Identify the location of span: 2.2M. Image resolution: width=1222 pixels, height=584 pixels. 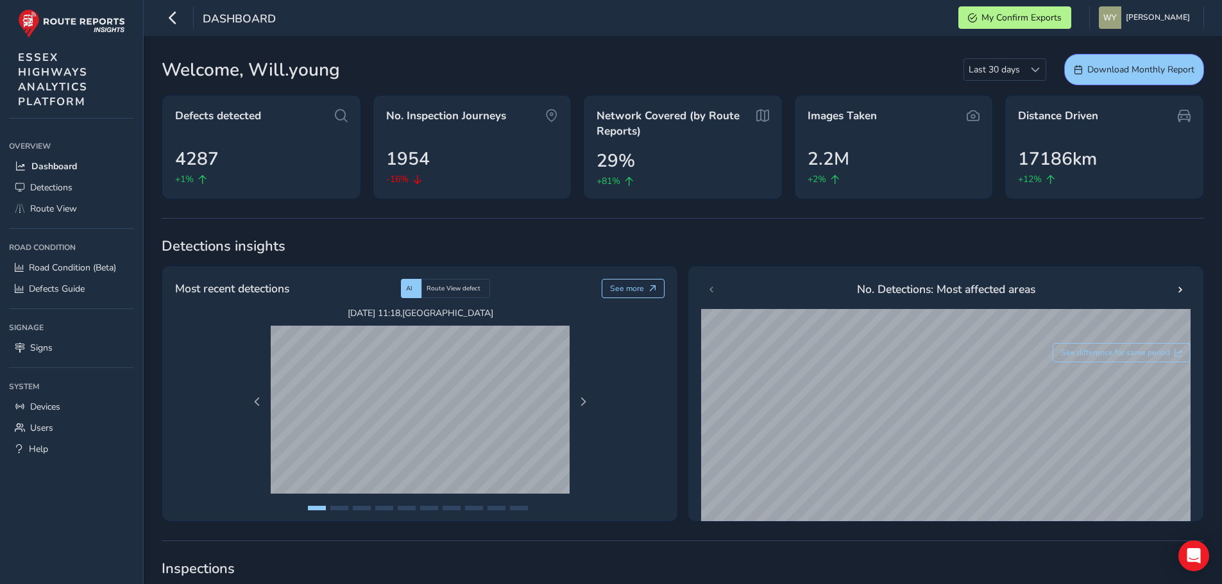
(828, 159).